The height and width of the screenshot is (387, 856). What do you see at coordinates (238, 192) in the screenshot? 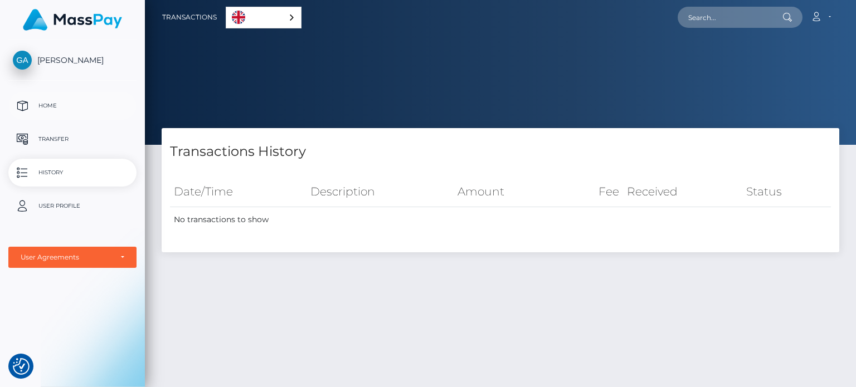
I see `th: Date/Time` at bounding box center [238, 192].